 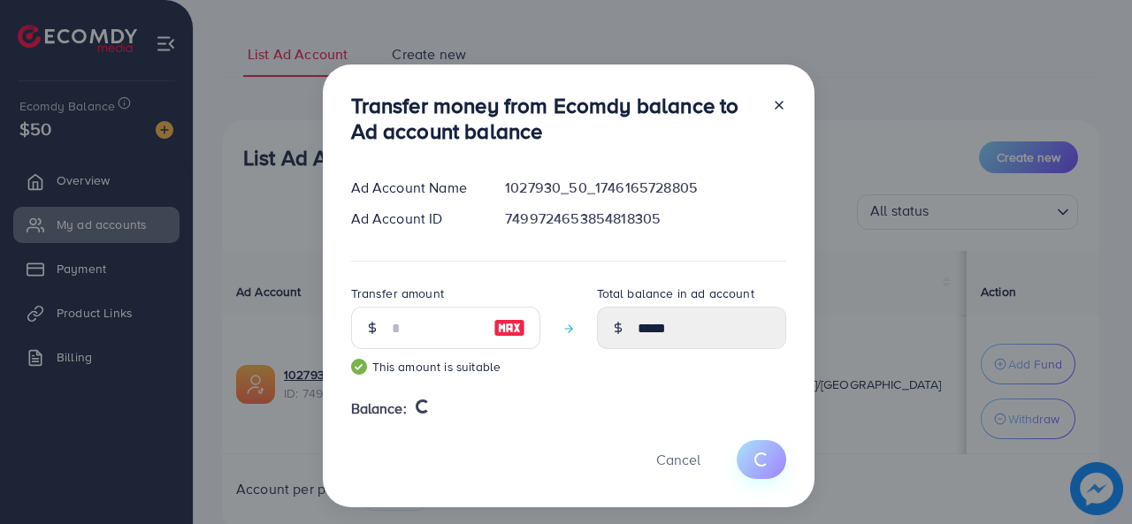 What do you see at coordinates (645, 218) in the screenshot?
I see `div: 7499724653854818305` at bounding box center [645, 218].